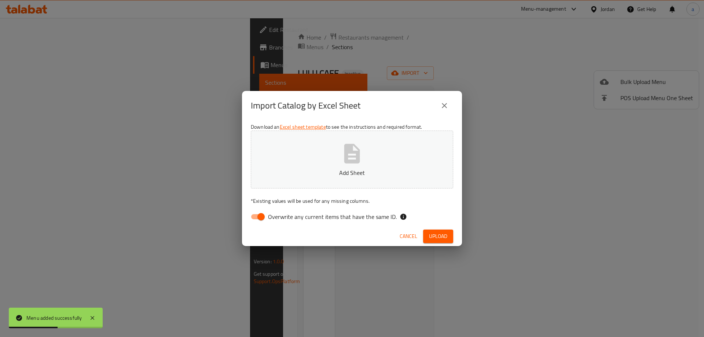 This screenshot has width=704, height=337. I want to click on span: Overwrite any current items that have the same ID., so click(332, 217).